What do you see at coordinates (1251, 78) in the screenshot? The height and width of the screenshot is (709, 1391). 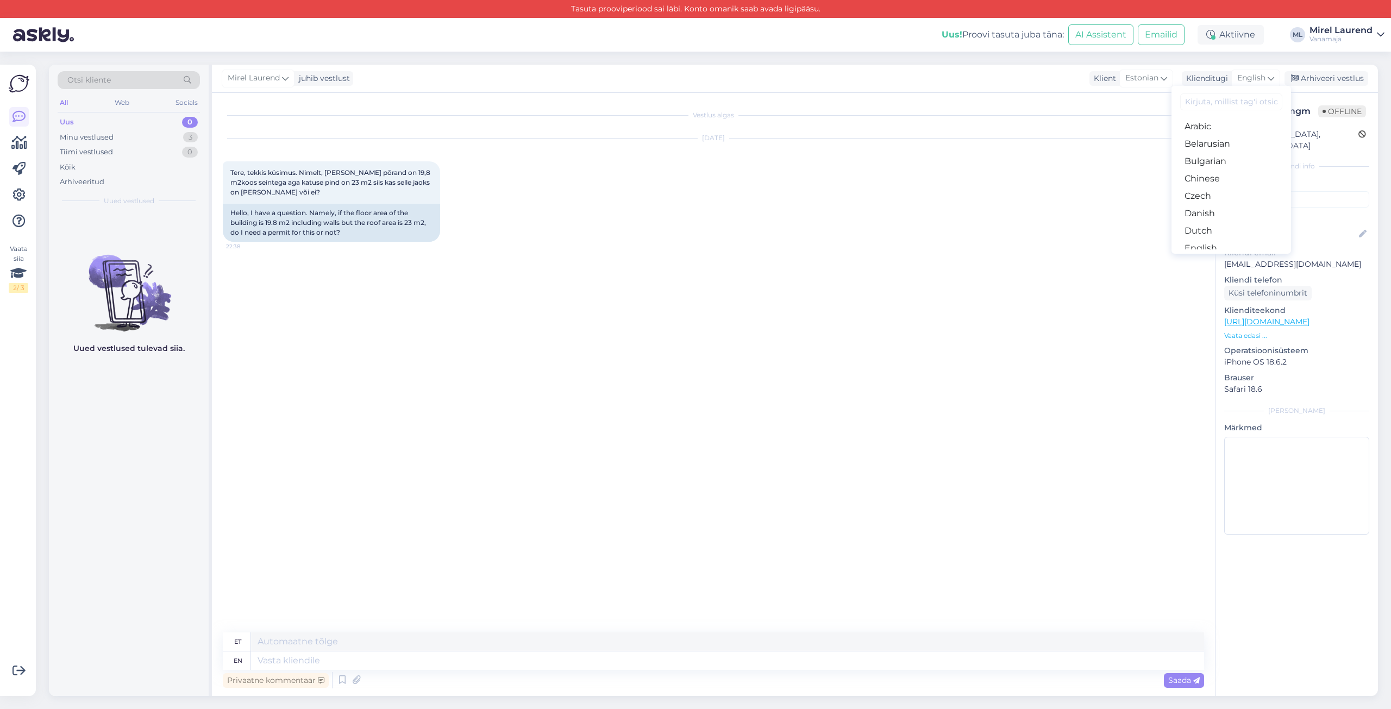 I see `span: English` at bounding box center [1251, 78].